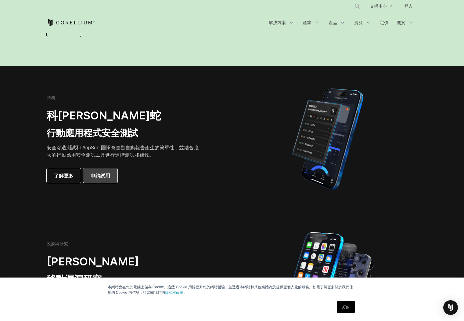  What do you see at coordinates (359, 22) in the screenshot?
I see `font: 資源` at bounding box center [359, 22].